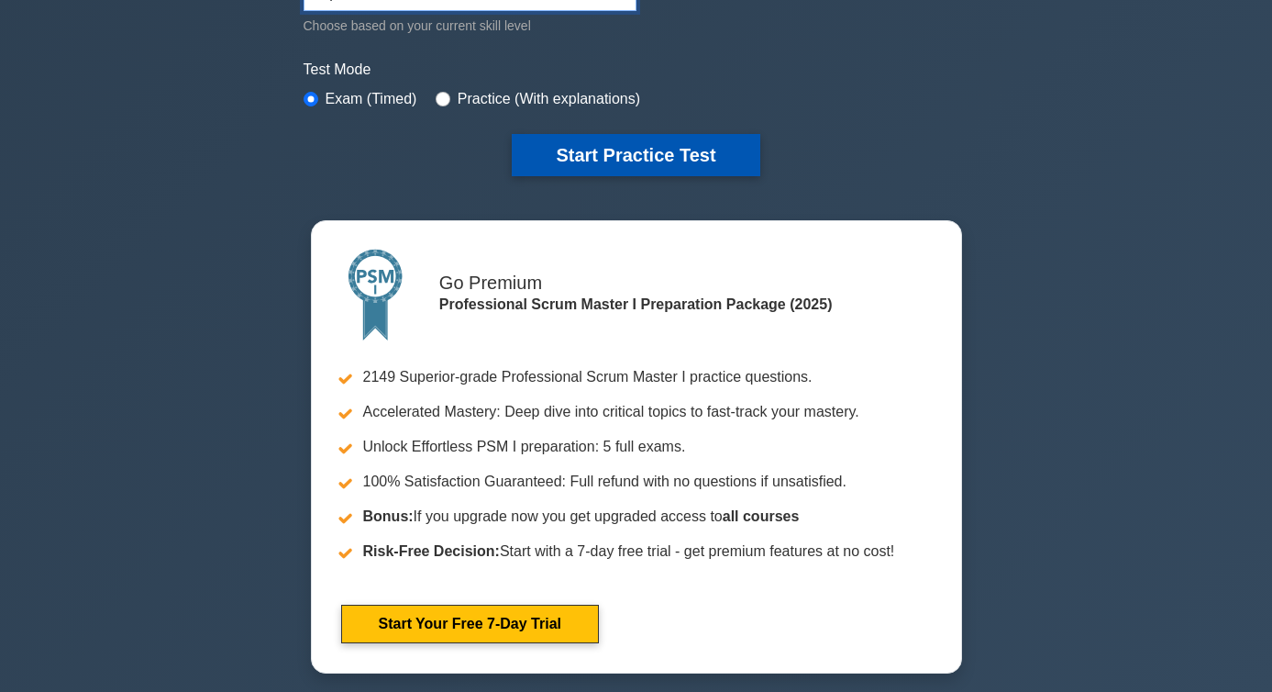 Image resolution: width=1272 pixels, height=692 pixels. Describe the element at coordinates (470, 26) in the screenshot. I see `div: Choose based on your current skill level` at that location.